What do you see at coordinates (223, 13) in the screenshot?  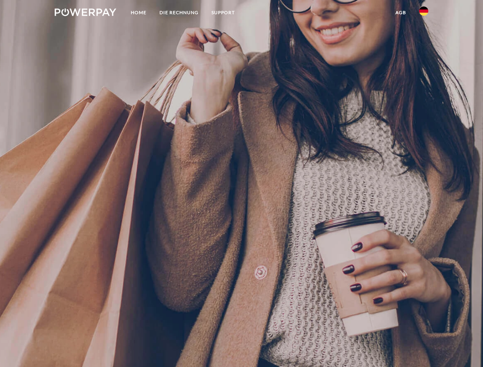 I see `a: SUPPORT` at bounding box center [223, 13].